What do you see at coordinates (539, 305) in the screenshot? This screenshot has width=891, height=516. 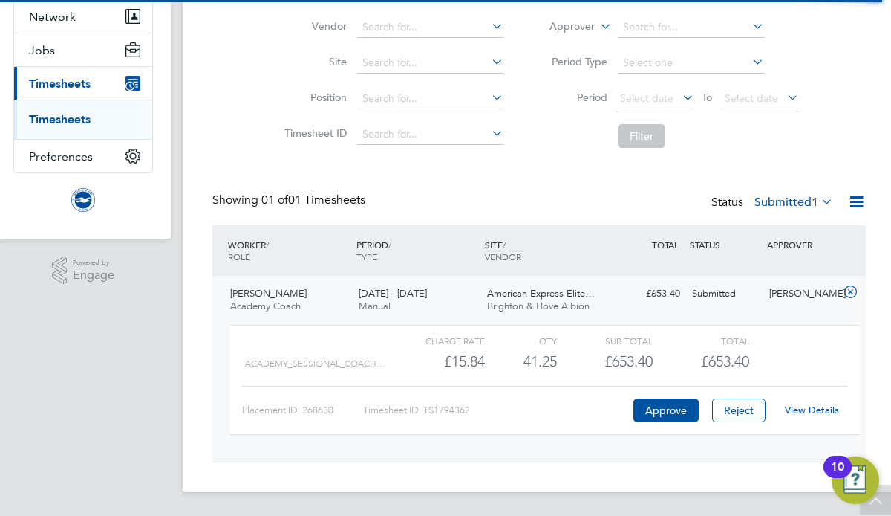 I see `span: Brighton & Hove Albion` at bounding box center [539, 305].